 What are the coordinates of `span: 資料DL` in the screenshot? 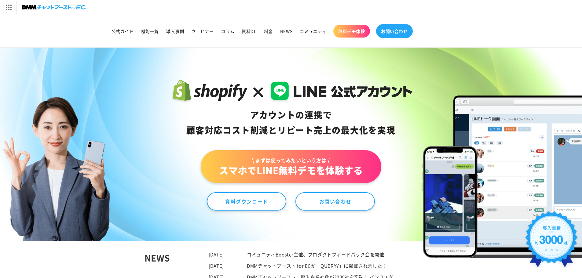 It's located at (249, 31).